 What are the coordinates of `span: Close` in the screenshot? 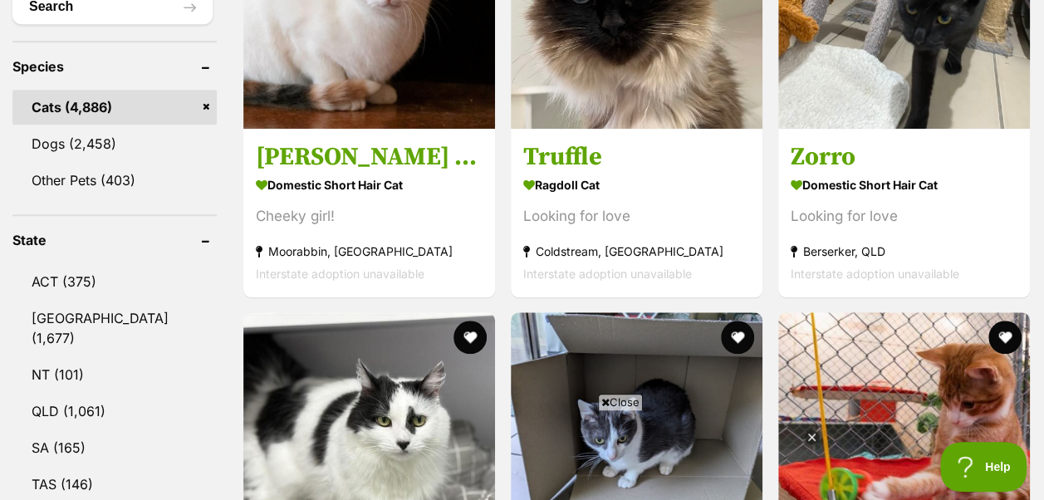 It's located at (621, 402).